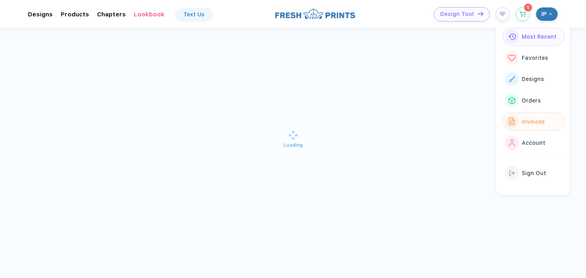 Image resolution: width=586 pixels, height=278 pixels. Describe the element at coordinates (528, 8) in the screenshot. I see `sup: 1` at that location.